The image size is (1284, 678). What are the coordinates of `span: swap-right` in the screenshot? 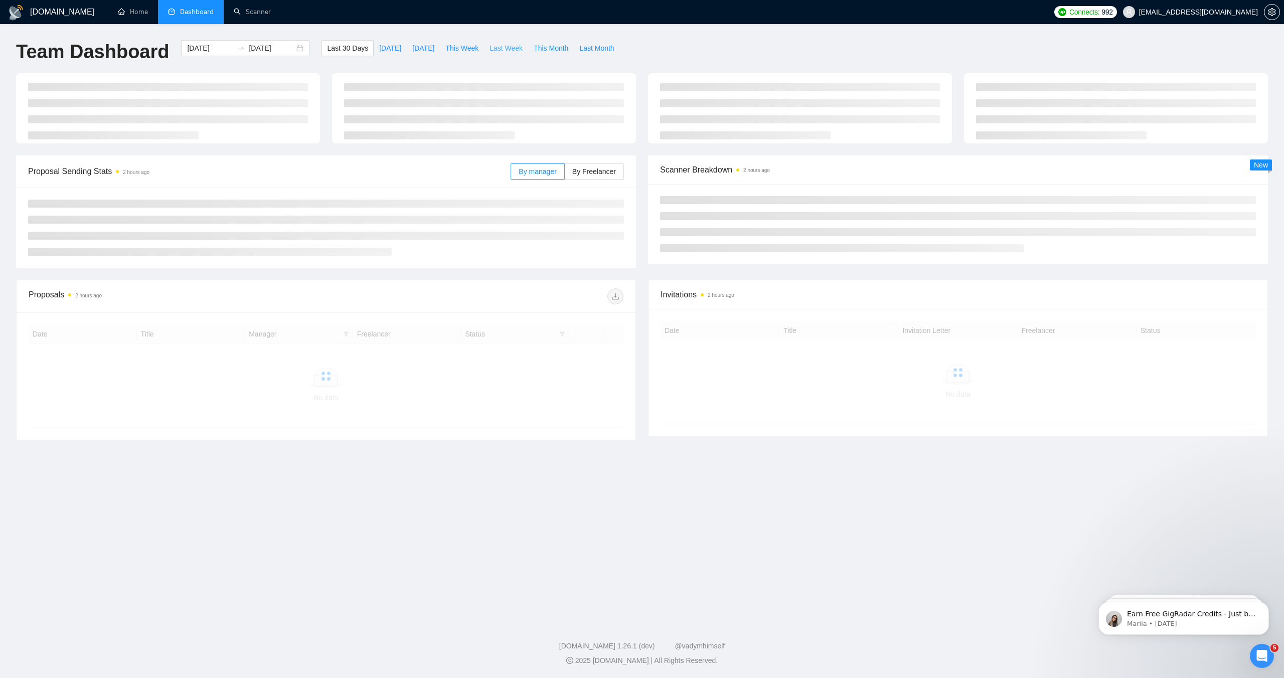 It's located at (241, 48).